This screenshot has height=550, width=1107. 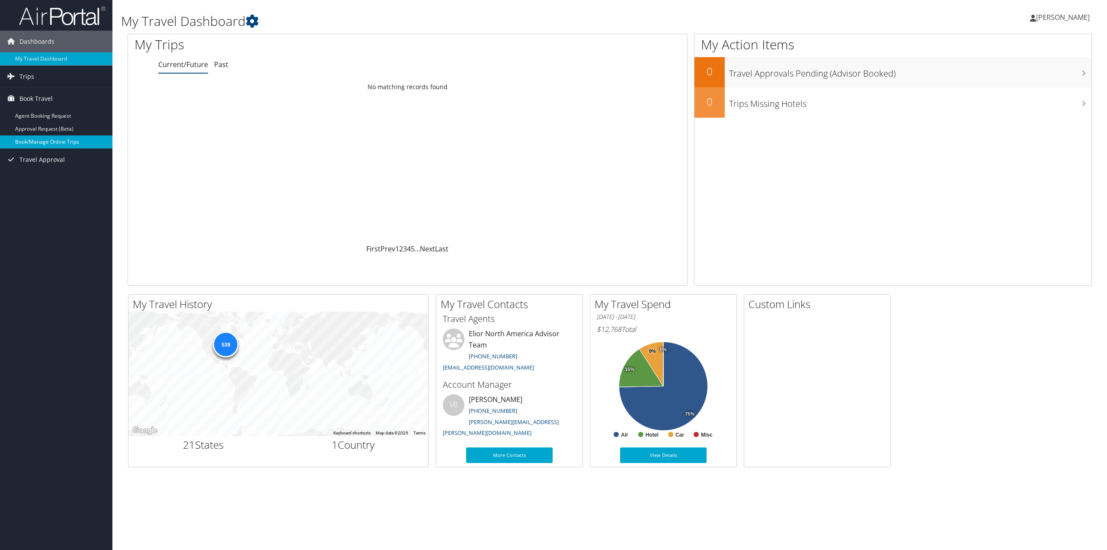 I want to click on text: Car, so click(x=680, y=435).